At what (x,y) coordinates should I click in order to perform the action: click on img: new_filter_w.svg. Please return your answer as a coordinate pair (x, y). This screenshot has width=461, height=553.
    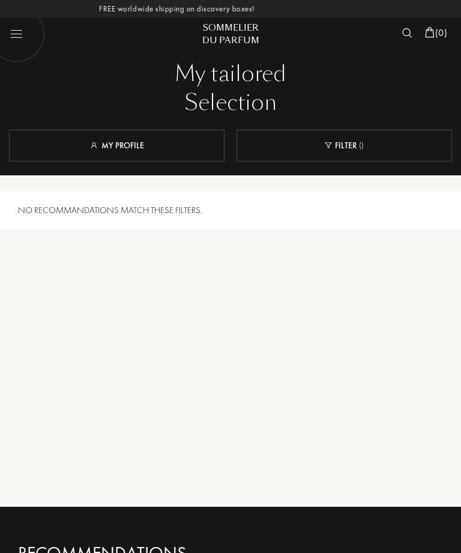
    Looking at the image, I should click on (328, 145).